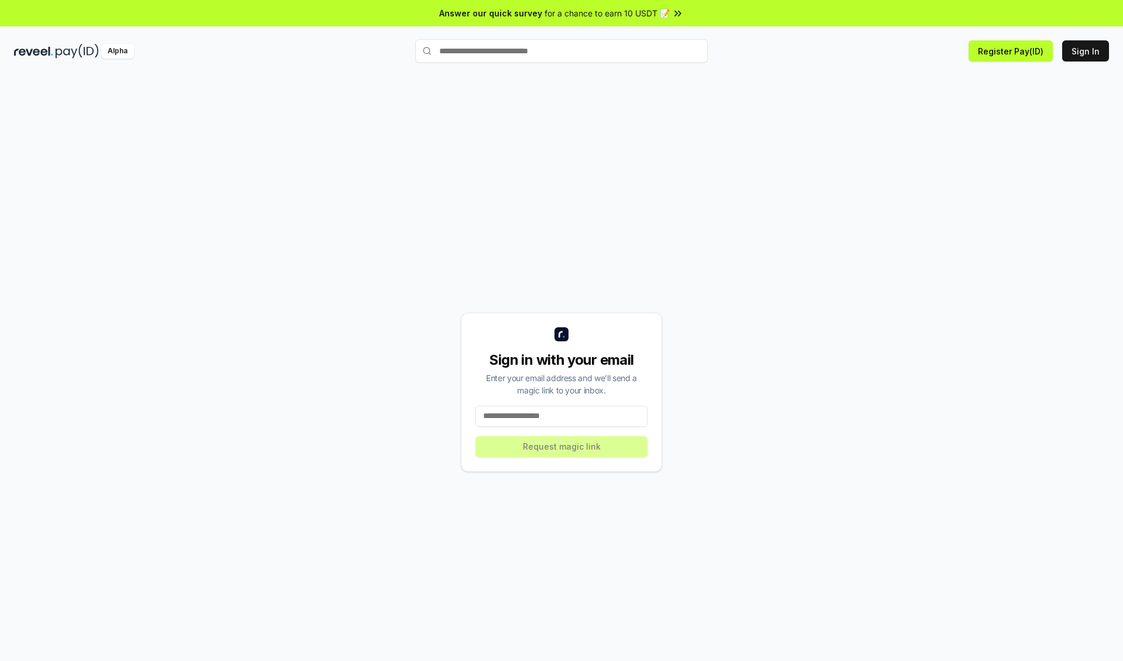 The width and height of the screenshot is (1123, 661). I want to click on span: for a chance to earn 10 USDT 📝, so click(607, 13).